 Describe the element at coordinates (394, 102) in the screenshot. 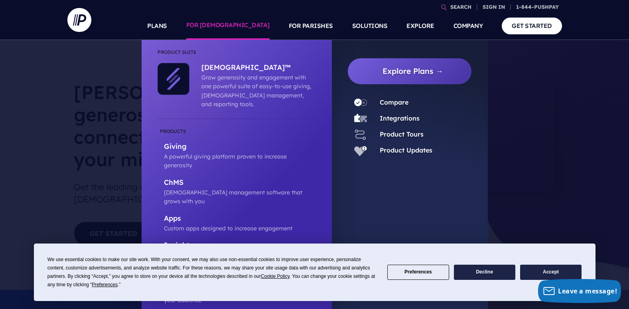

I see `a: Compare` at that location.